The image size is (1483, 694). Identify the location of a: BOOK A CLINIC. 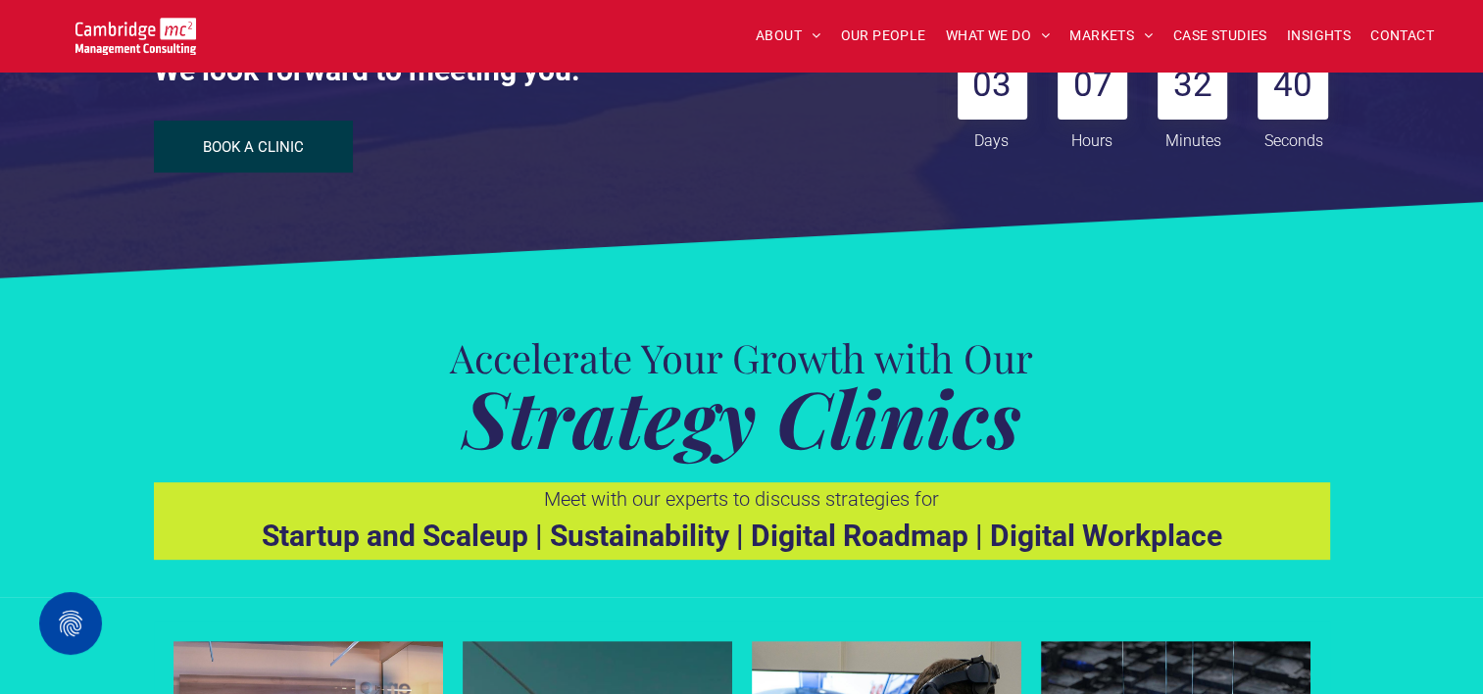
(254, 146).